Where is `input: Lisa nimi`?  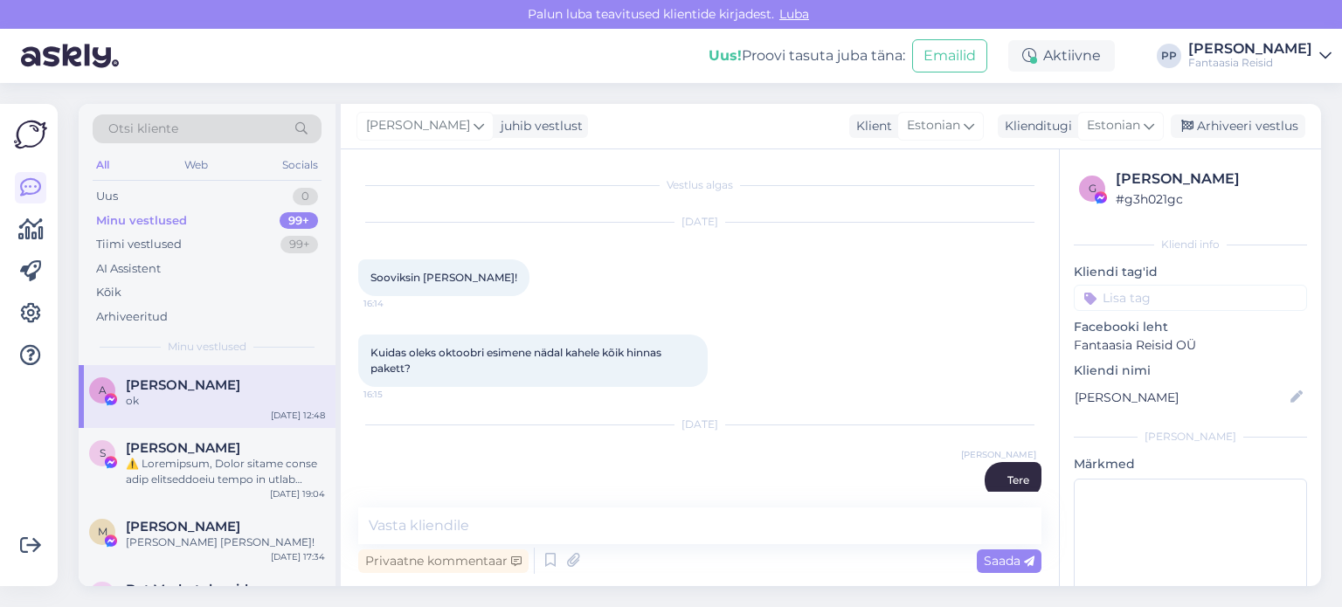
input: Lisa nimi is located at coordinates (1180, 397).